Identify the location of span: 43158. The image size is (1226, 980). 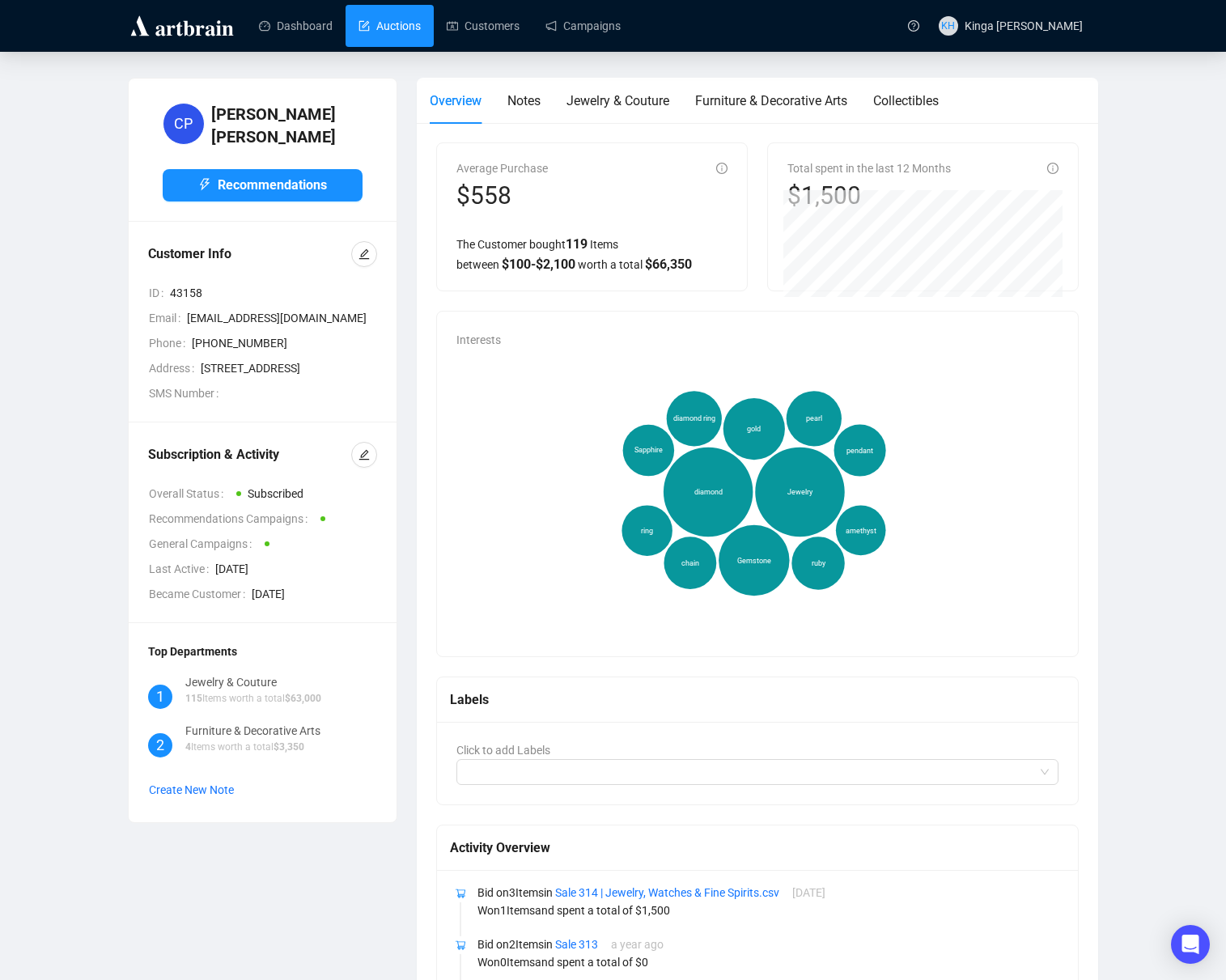
(274, 293).